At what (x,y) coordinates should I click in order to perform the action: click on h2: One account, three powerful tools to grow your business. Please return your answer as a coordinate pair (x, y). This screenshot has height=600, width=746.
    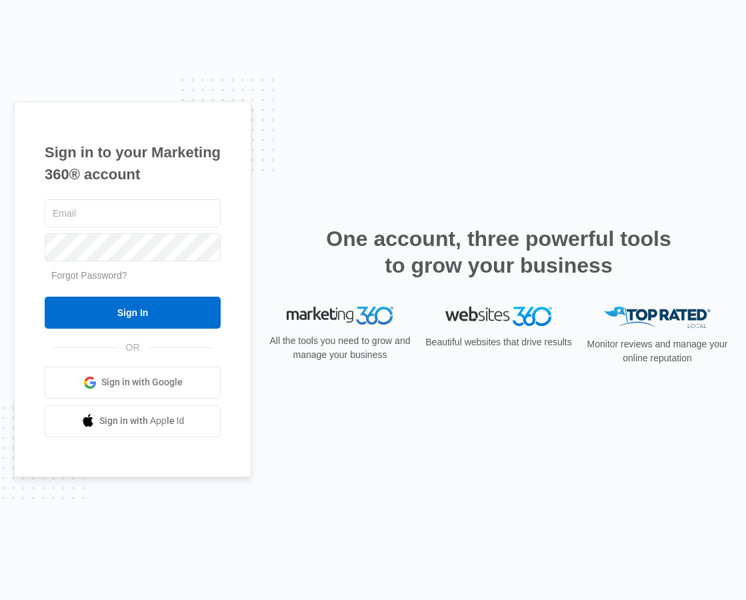
    Looking at the image, I should click on (499, 252).